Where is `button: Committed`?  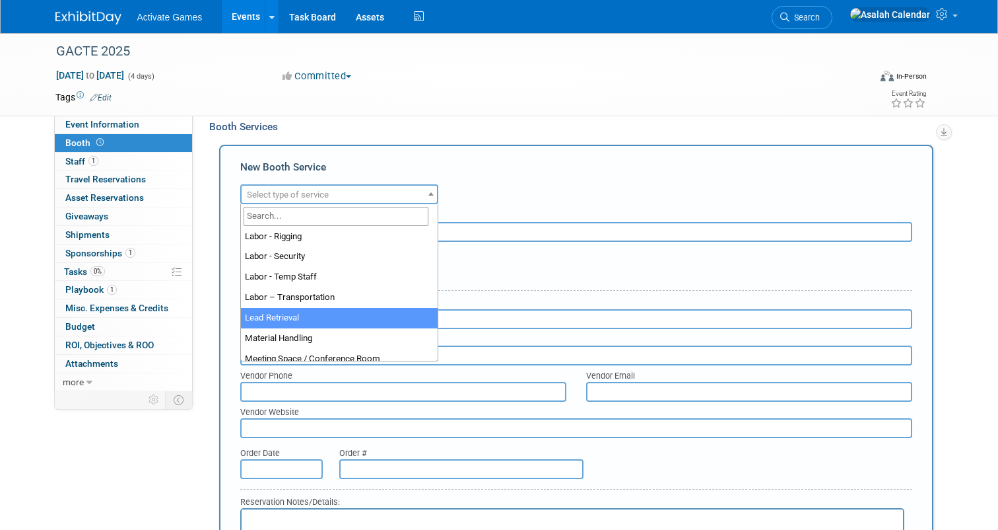
button: Committed is located at coordinates (317, 76).